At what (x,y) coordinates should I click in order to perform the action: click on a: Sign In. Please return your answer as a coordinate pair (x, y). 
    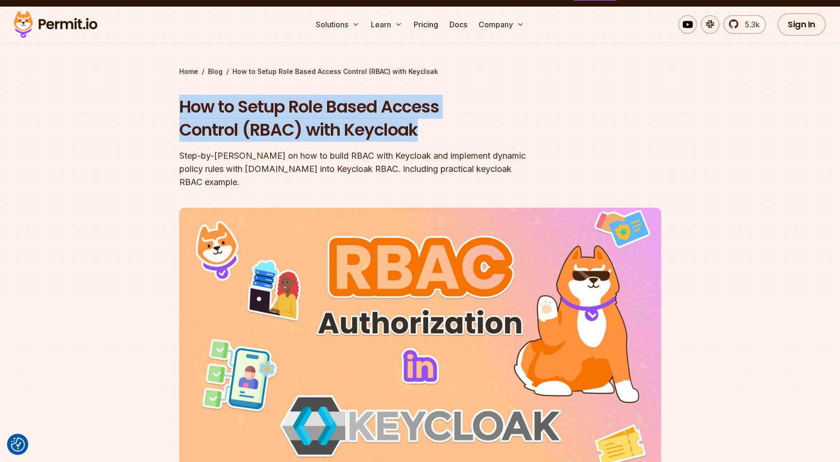
    Looking at the image, I should click on (802, 24).